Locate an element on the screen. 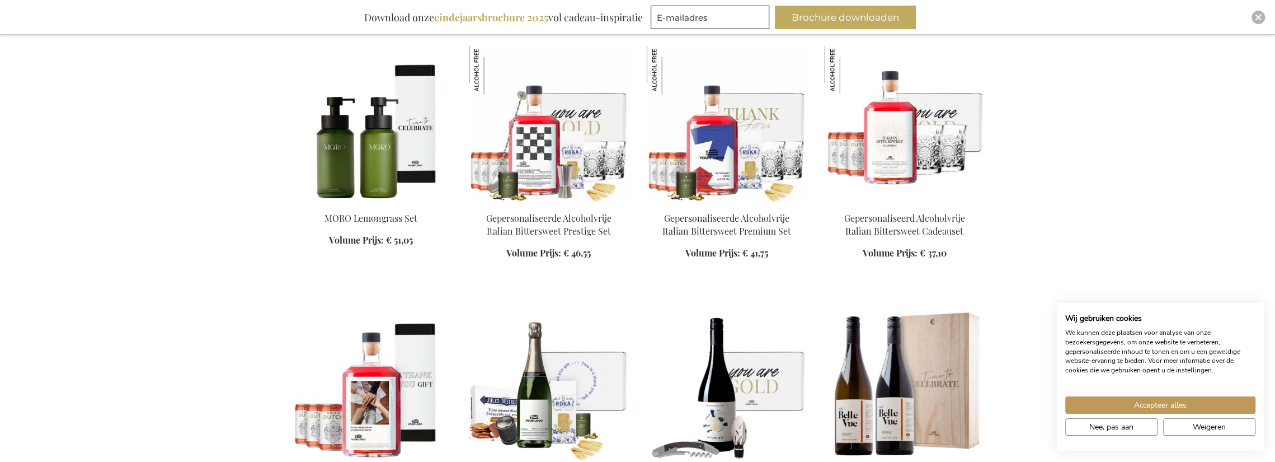  button: Accepteer alle cookies is located at coordinates (1161, 405).